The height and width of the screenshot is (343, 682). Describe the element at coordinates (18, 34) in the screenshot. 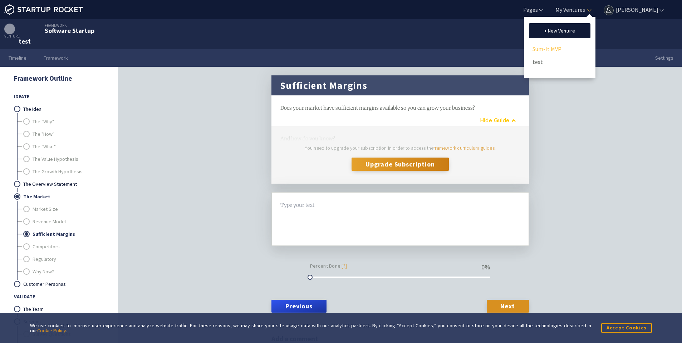

I see `a: Venture test` at that location.